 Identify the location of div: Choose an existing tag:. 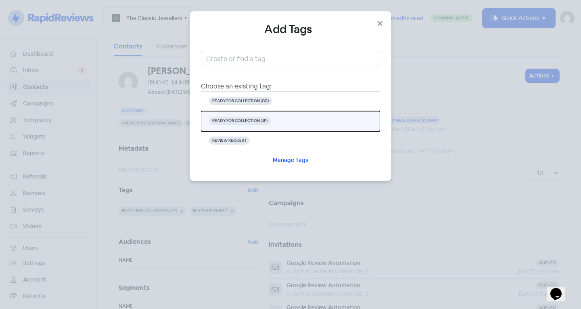
(291, 86).